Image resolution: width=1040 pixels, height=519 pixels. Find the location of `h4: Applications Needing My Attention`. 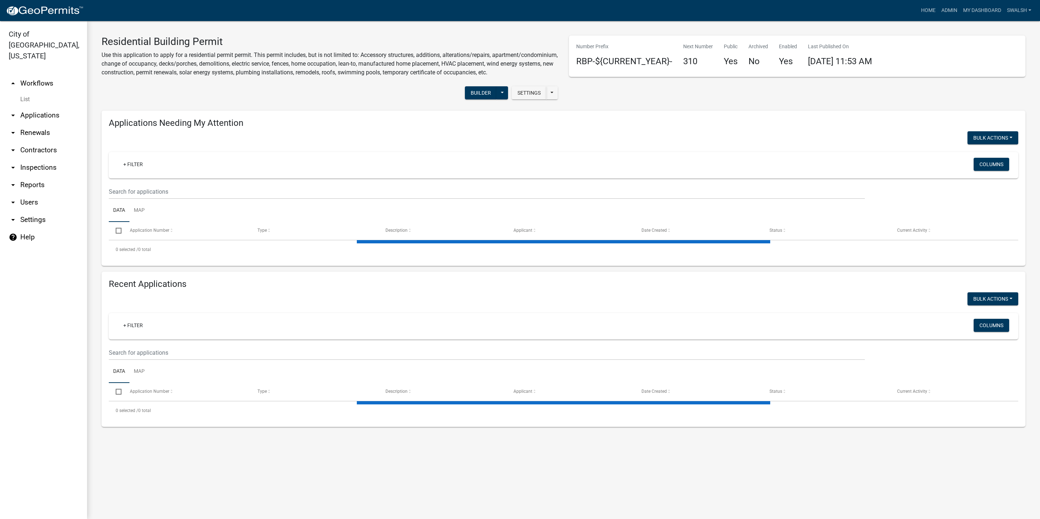

h4: Applications Needing My Attention is located at coordinates (564, 123).